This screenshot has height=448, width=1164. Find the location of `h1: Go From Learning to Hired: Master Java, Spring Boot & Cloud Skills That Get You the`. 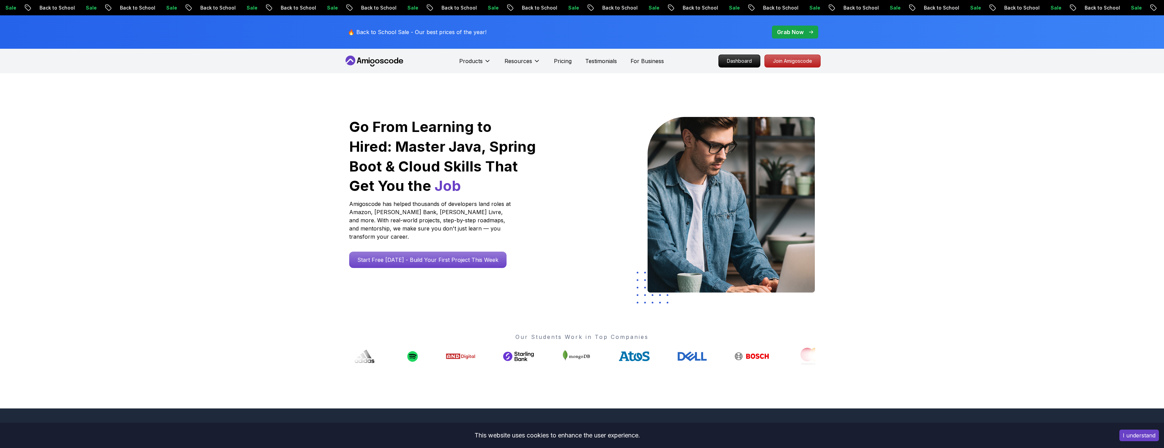

h1: Go From Learning to Hired: Master Java, Spring Boot & Cloud Skills That Get You the is located at coordinates (443, 156).